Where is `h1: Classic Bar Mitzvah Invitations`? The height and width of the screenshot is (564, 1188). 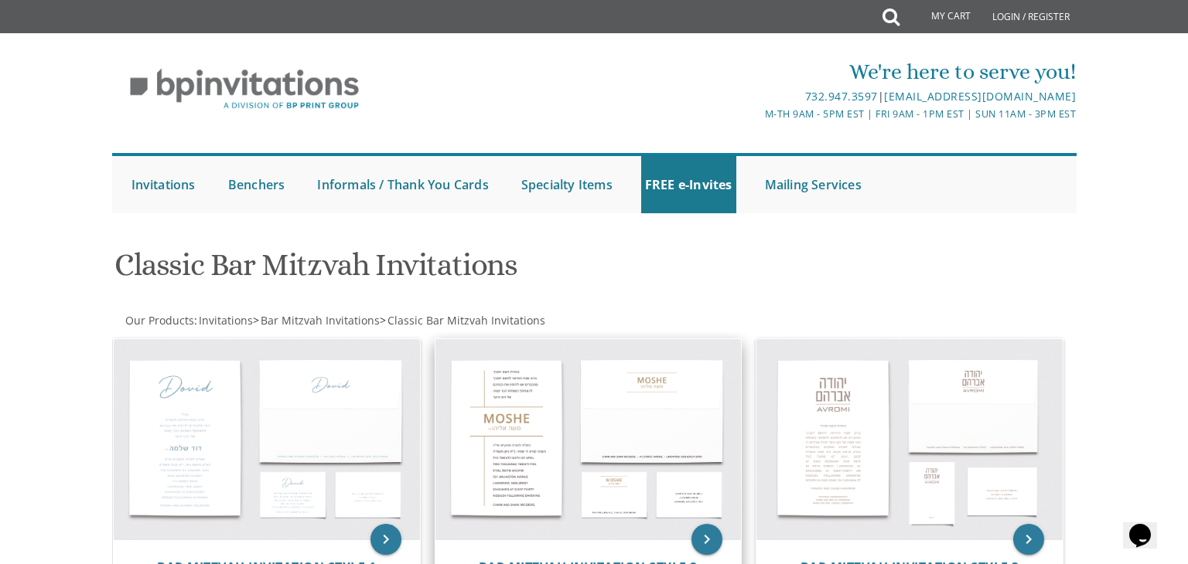 h1: Classic Bar Mitzvah Invitations is located at coordinates (430, 271).